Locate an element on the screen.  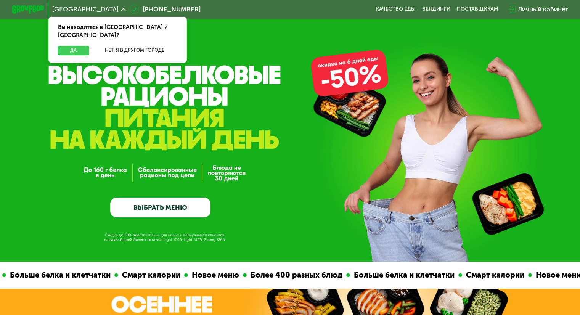
div: Больше белка и клетчатки is located at coordinates (345, 275).